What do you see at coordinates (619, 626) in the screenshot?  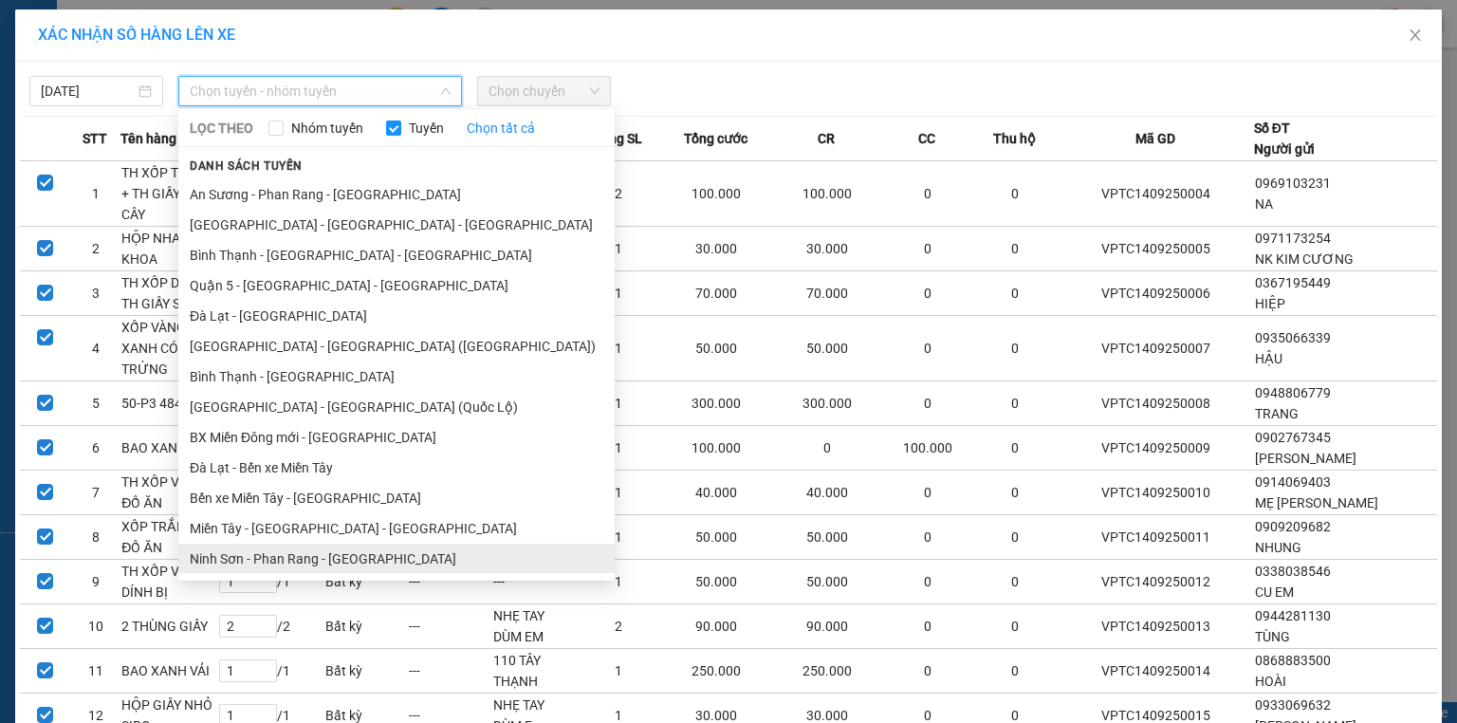 I see `td: 2` at bounding box center [619, 626].